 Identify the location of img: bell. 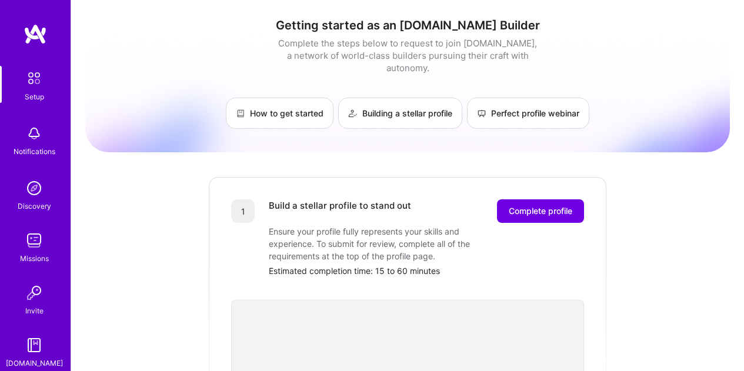
(34, 133).